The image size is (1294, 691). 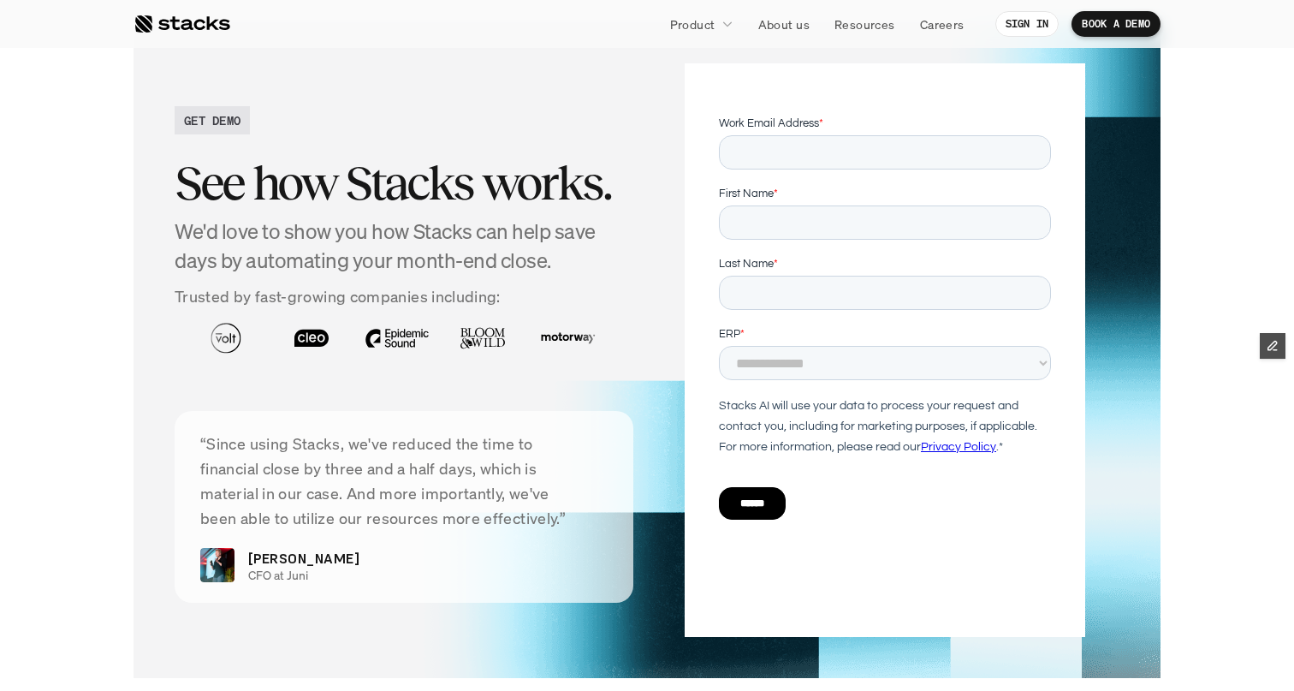 I want to click on p: “Since using Stacks, we've reduced the time to financial close by three and a half days, which is..., so click(x=404, y=480).